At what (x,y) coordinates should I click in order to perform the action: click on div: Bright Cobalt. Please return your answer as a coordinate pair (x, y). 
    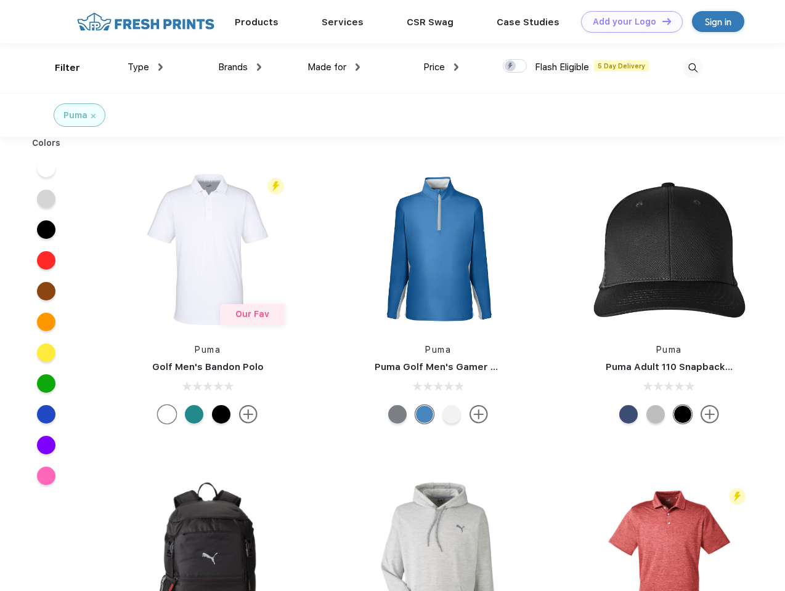
    Looking at the image, I should click on (424, 415).